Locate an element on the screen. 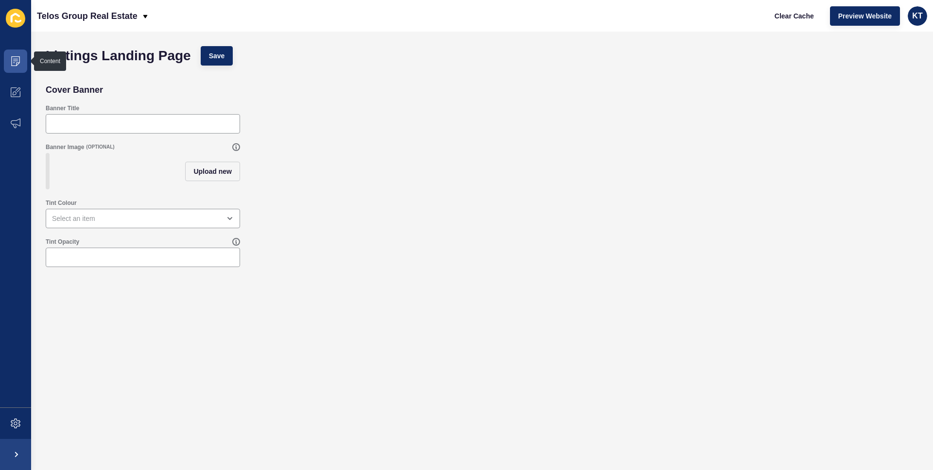 This screenshot has height=470, width=933. button: Save is located at coordinates (217, 56).